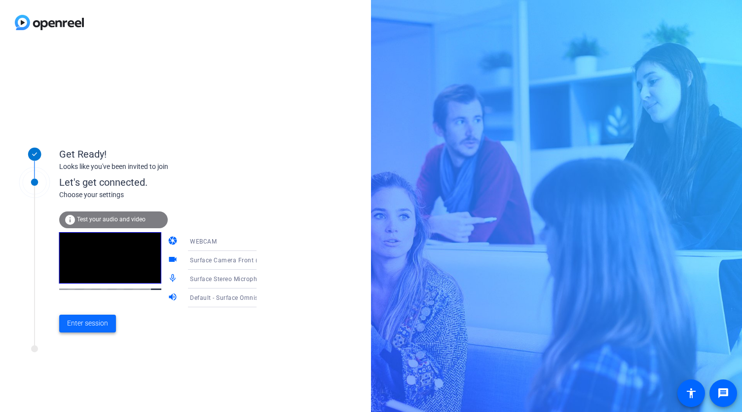 This screenshot has height=412, width=742. I want to click on button: Enter session, so click(87, 323).